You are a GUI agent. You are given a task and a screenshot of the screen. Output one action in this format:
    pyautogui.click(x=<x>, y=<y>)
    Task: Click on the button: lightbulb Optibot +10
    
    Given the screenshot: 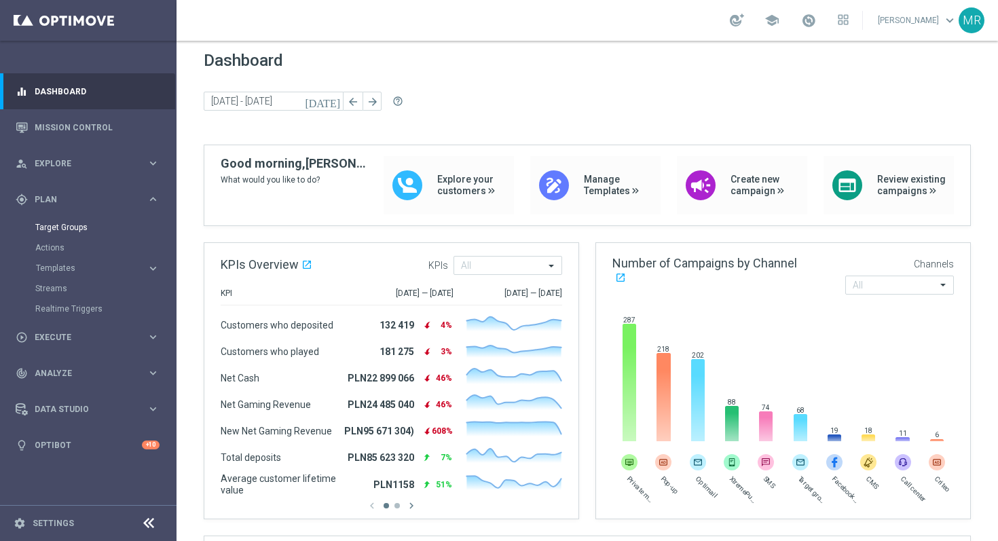 What is the action you would take?
    pyautogui.click(x=88, y=446)
    